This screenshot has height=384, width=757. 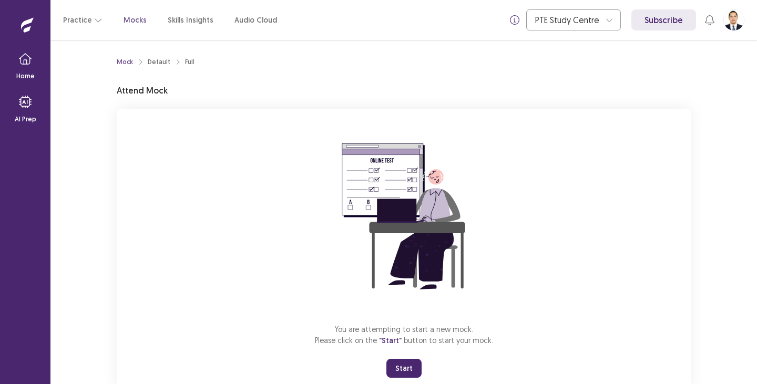 I want to click on div: PTE Study Centre, so click(x=568, y=20).